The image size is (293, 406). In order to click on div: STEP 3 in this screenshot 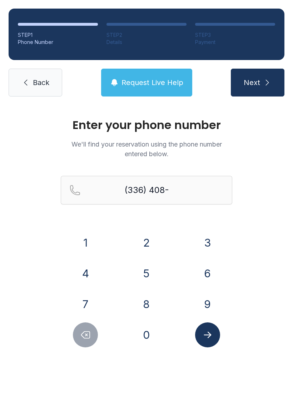, I will do `click(235, 35)`.